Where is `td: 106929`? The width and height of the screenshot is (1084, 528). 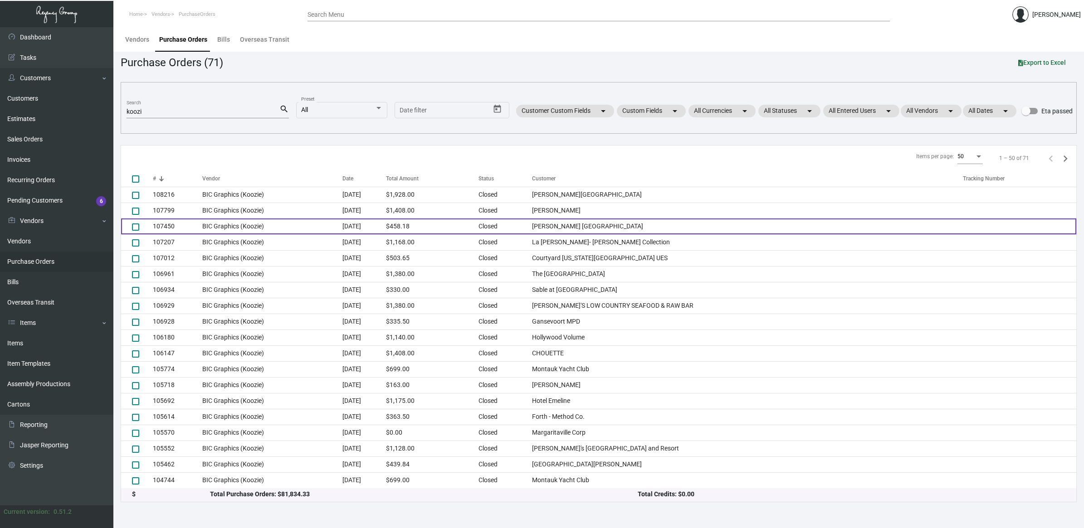 td: 106929 is located at coordinates (177, 306).